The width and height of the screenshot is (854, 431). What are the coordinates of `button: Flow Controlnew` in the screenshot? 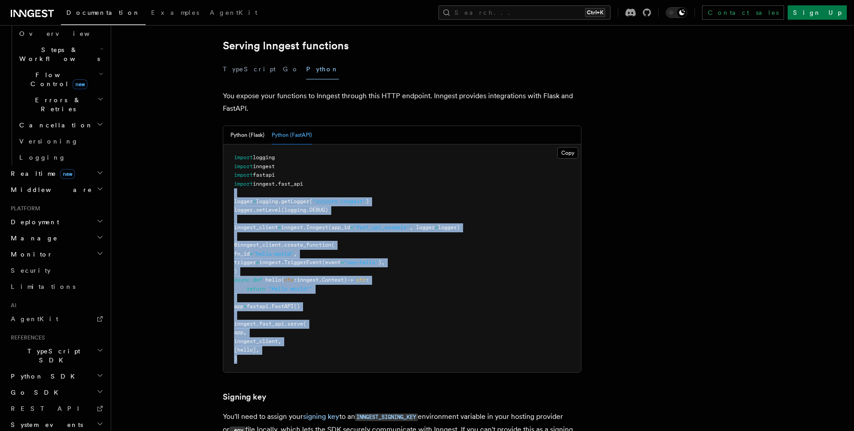 It's located at (61, 79).